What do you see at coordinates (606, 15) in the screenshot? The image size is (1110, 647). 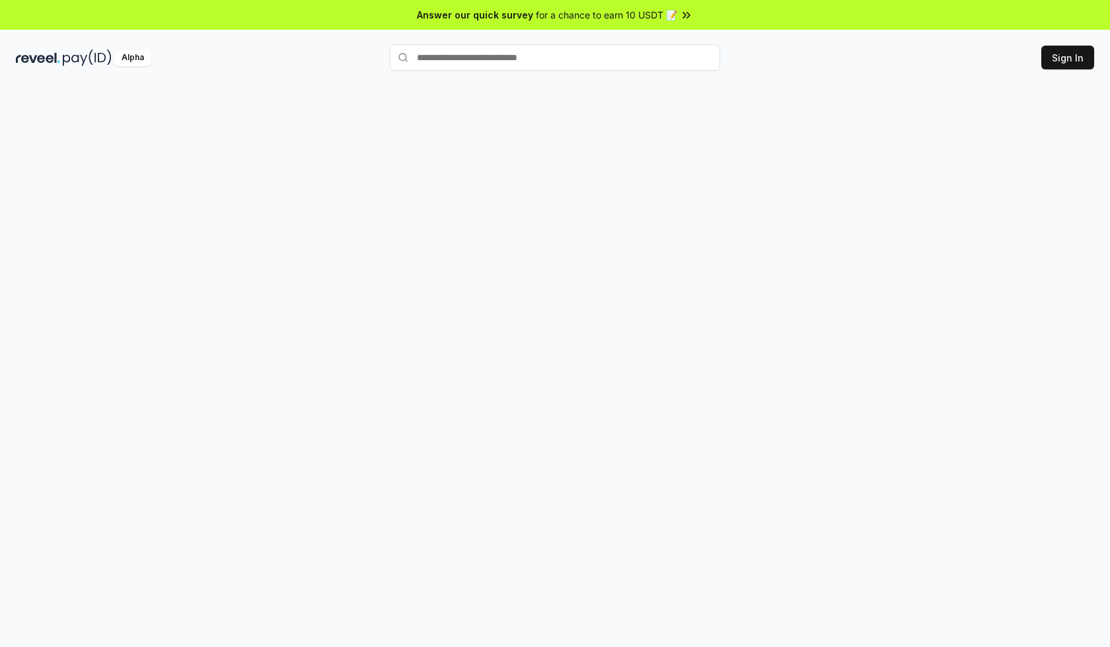 I see `span: for a chance to earn 10 USDT 📝` at bounding box center [606, 15].